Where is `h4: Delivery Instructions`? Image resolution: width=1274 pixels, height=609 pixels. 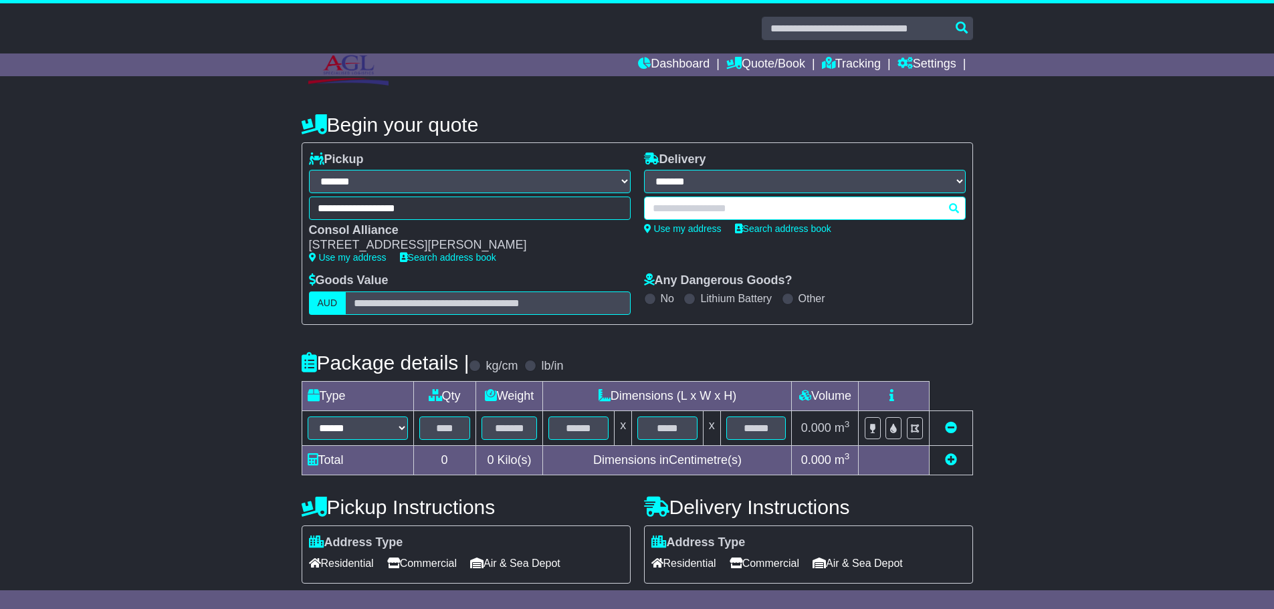 h4: Delivery Instructions is located at coordinates (809, 507).